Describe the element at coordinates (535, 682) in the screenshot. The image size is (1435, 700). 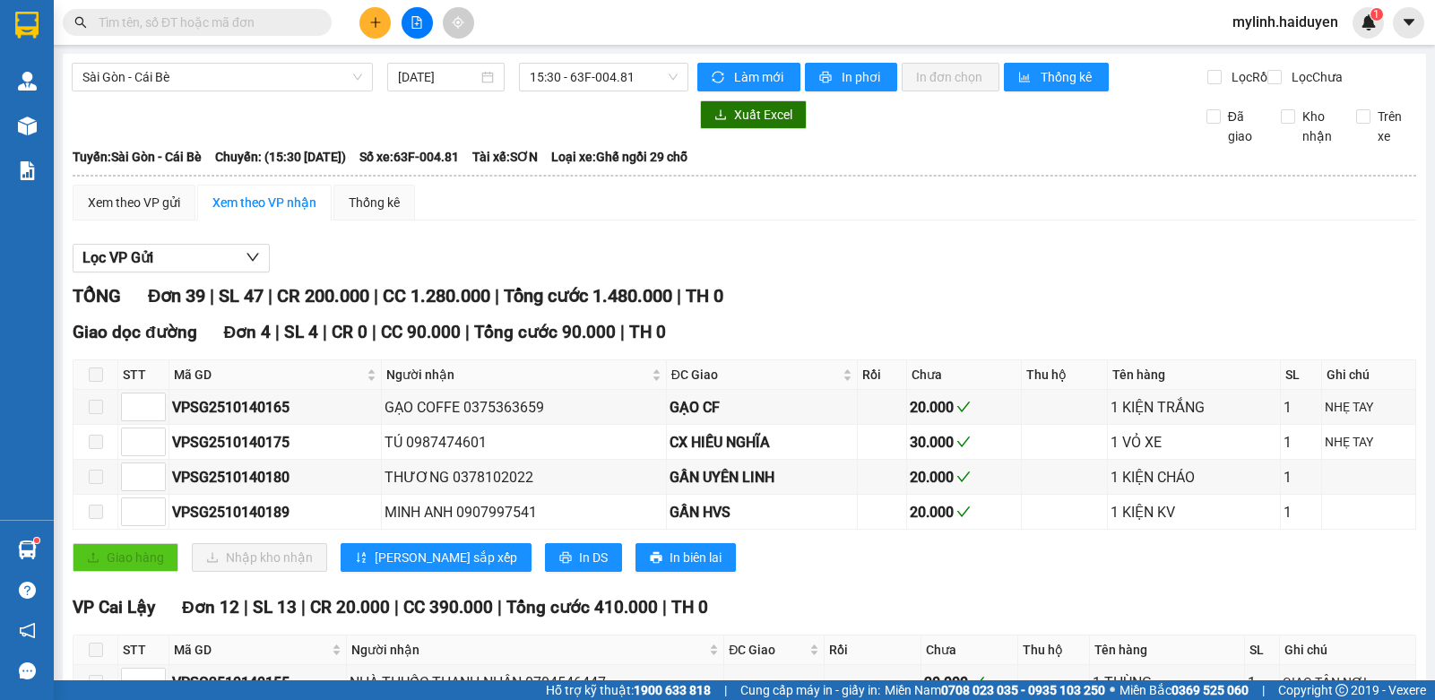
I see `div: NHÀ THUỐC THANH NHÂN 0704546447` at that location.